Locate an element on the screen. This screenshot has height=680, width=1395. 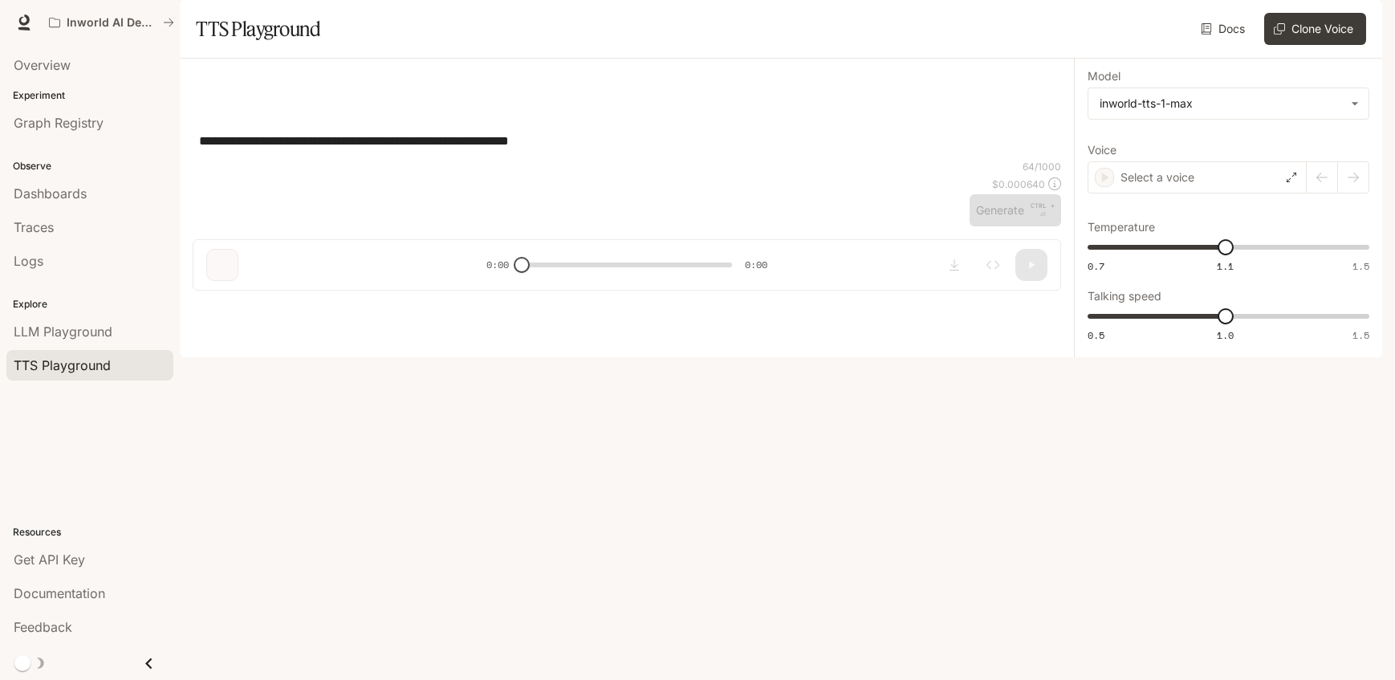
p: Model is located at coordinates (1104, 76).